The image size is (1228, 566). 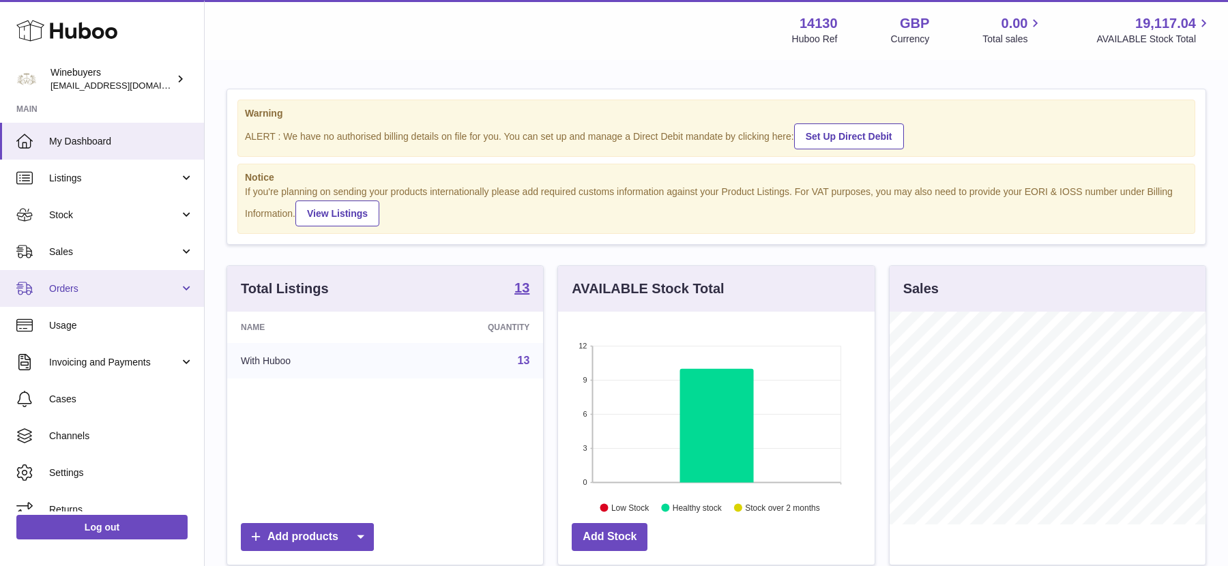 I want to click on td: With Huboo, so click(x=310, y=361).